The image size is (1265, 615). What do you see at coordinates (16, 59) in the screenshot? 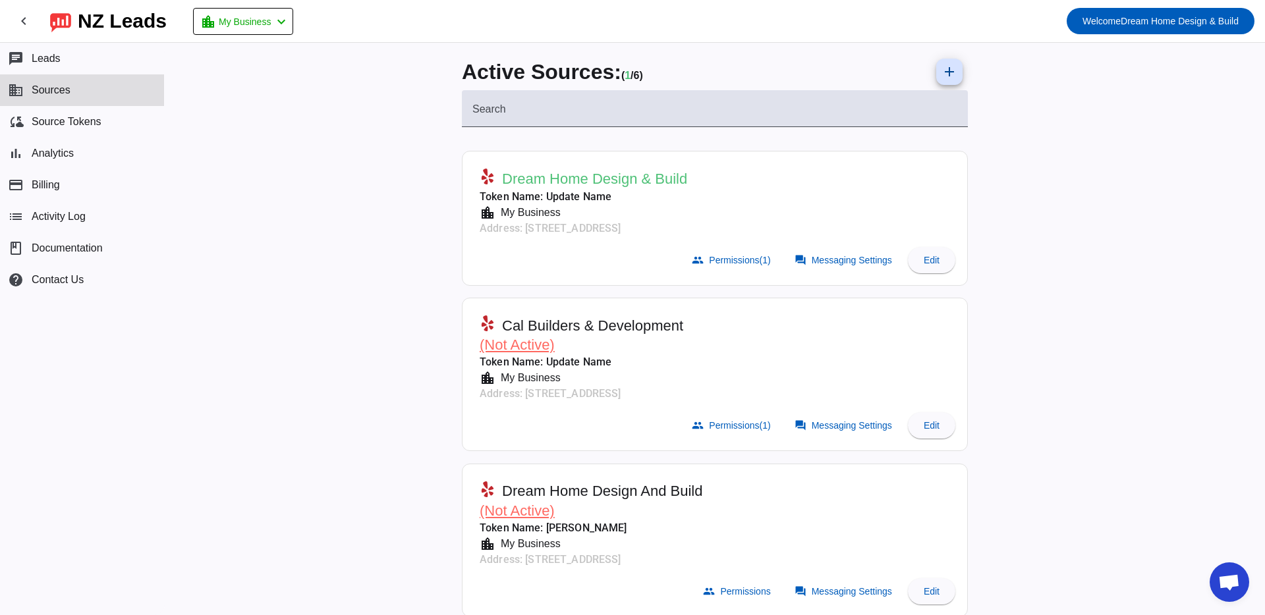
I see `mat-icon: chat` at bounding box center [16, 59].